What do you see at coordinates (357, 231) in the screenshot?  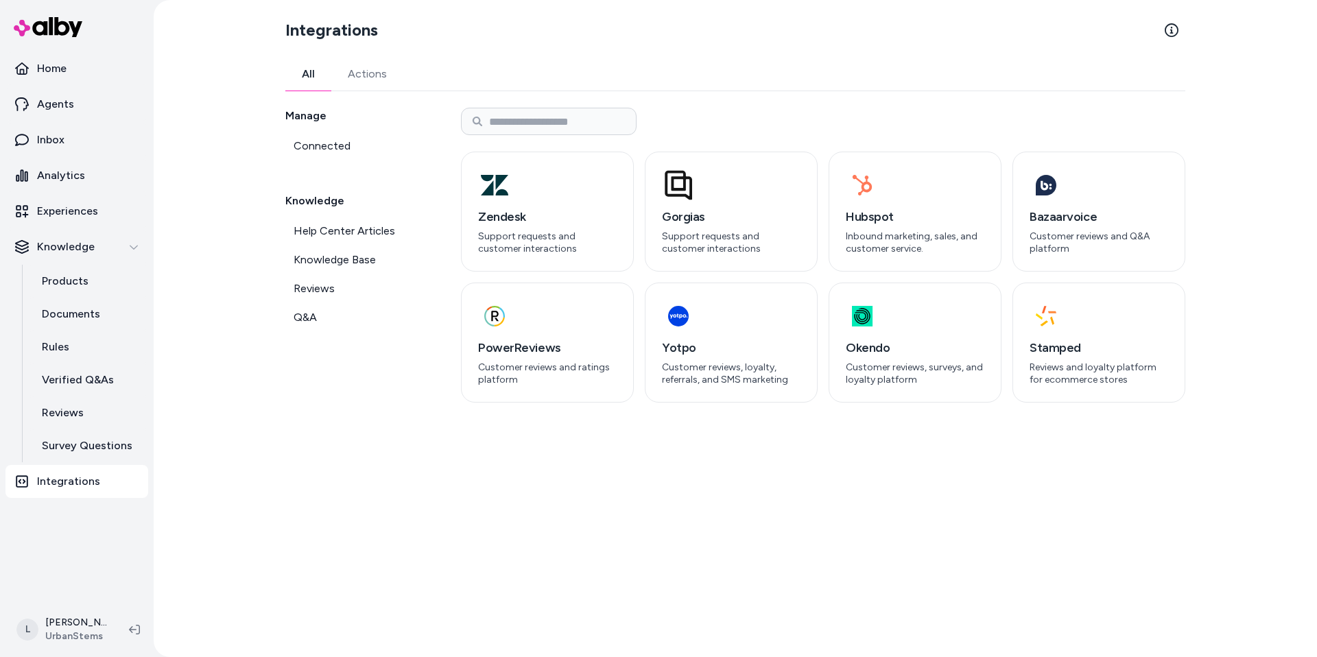 I see `a: Help Center Articles` at bounding box center [357, 231].